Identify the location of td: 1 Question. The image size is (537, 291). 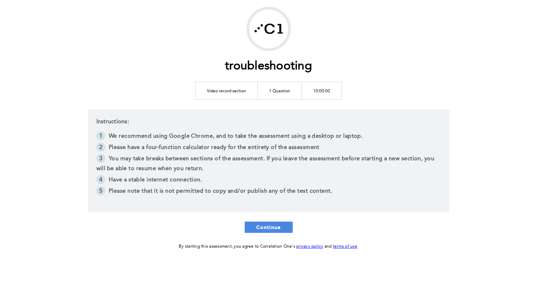
(279, 91).